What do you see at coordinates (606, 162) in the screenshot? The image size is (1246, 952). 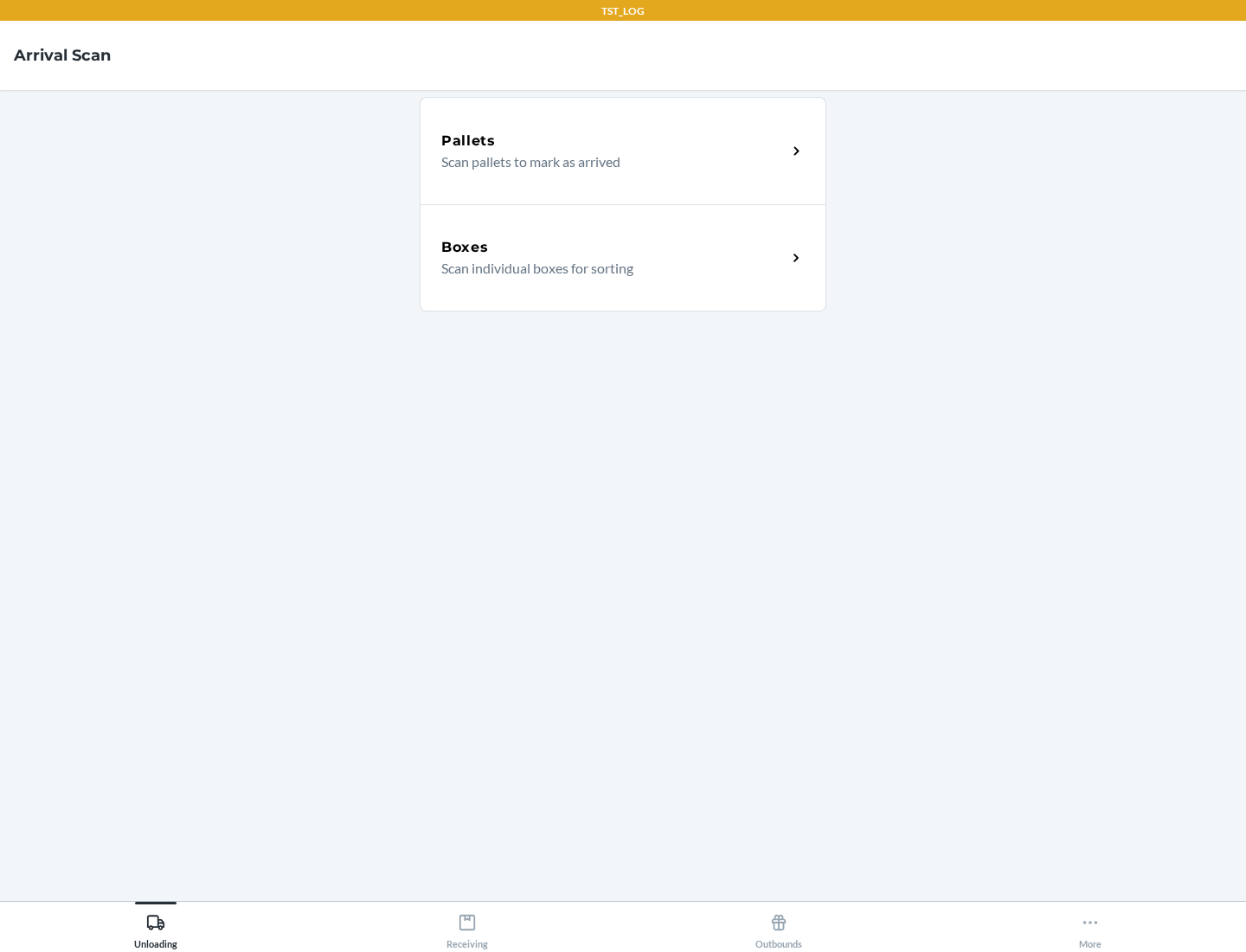 I see `p: Scan pallets to mark as arrived` at bounding box center [606, 162].